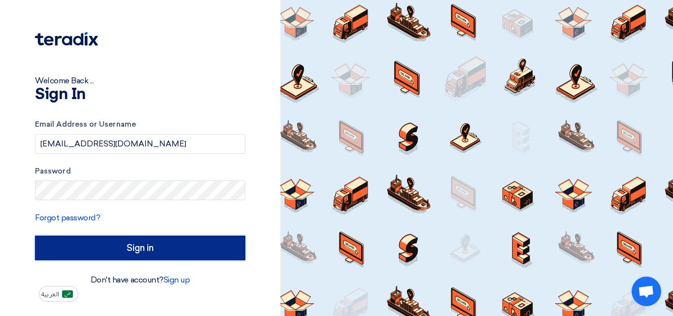 The width and height of the screenshot is (673, 316). What do you see at coordinates (140, 144) in the screenshot?
I see `input: Enter your business email or username` at bounding box center [140, 144].